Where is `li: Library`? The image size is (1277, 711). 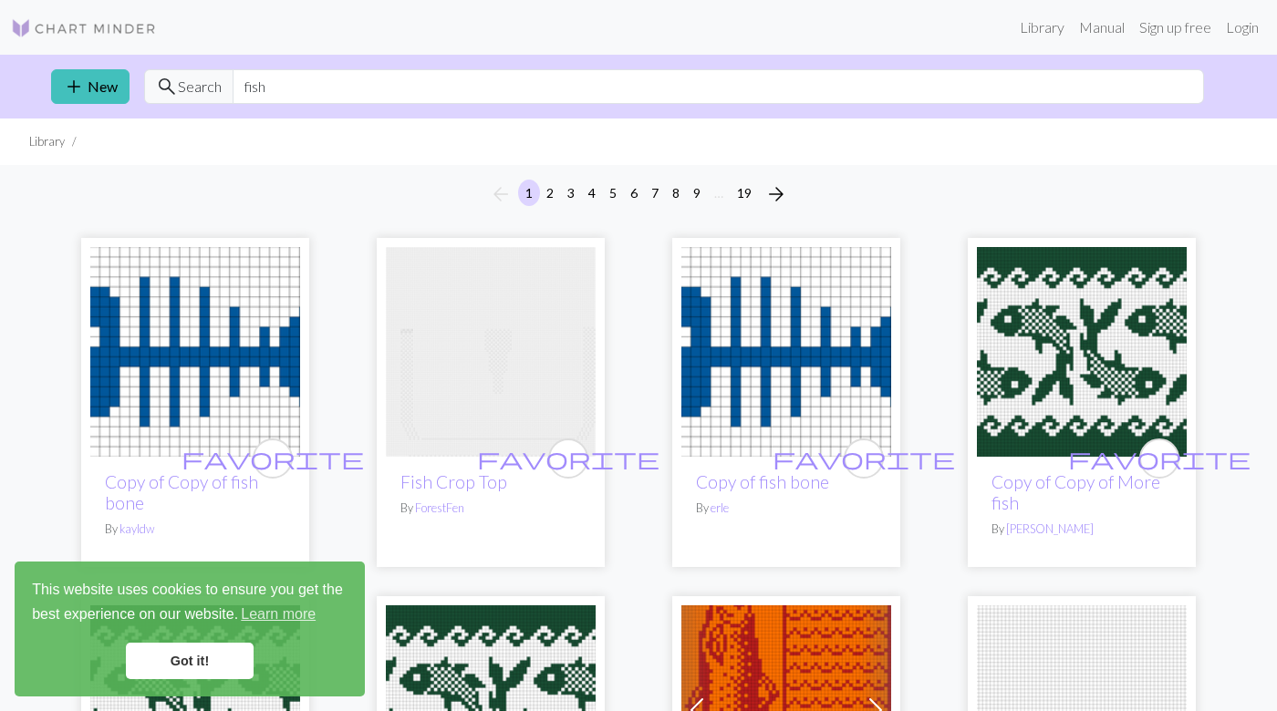 li: Library is located at coordinates (47, 141).